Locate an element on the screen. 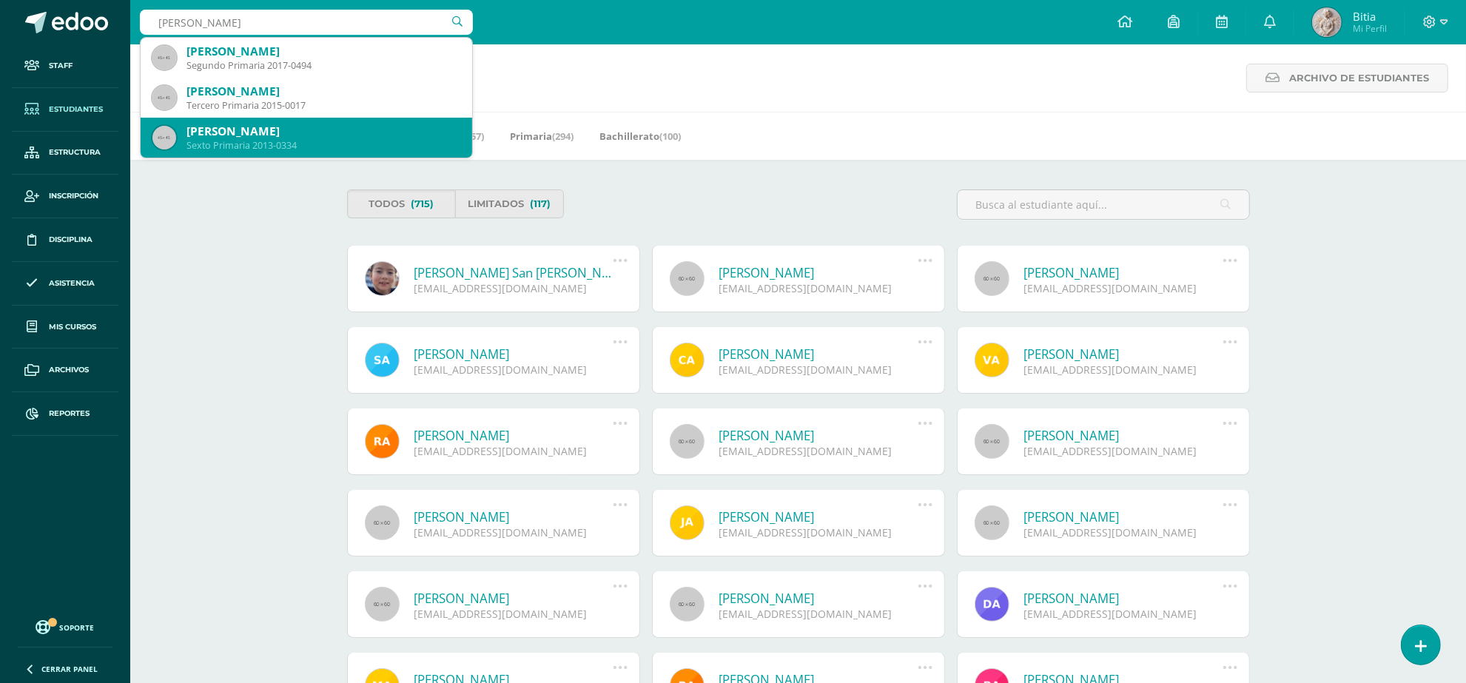 The image size is (1466, 683). img: 0721312b14301b3cebe5de6252ad211a.png is located at coordinates (1327, 22).